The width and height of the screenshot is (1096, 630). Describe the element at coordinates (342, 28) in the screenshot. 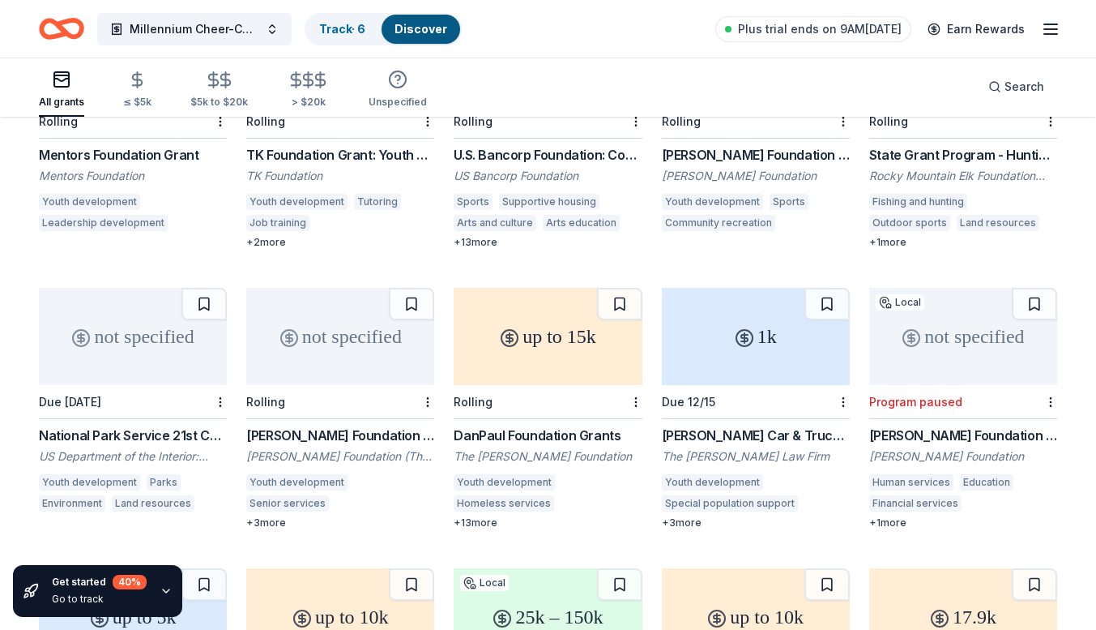

I see `a: Track· 6` at that location.